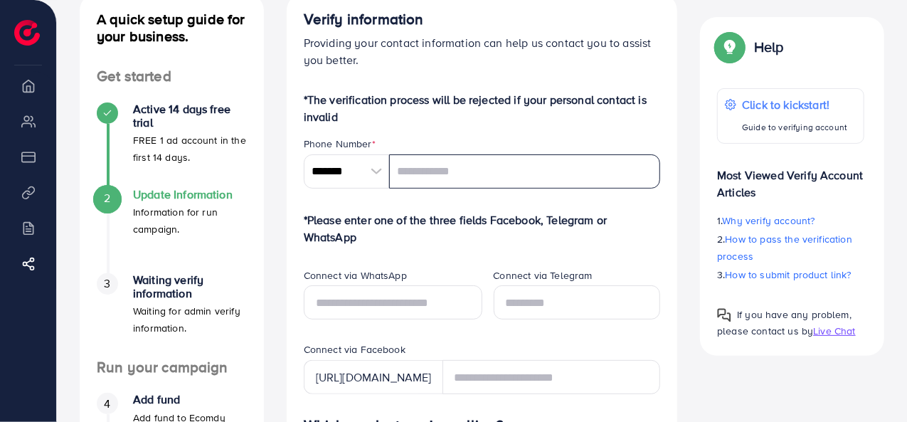 The image size is (907, 422). I want to click on a: logo, so click(27, 33).